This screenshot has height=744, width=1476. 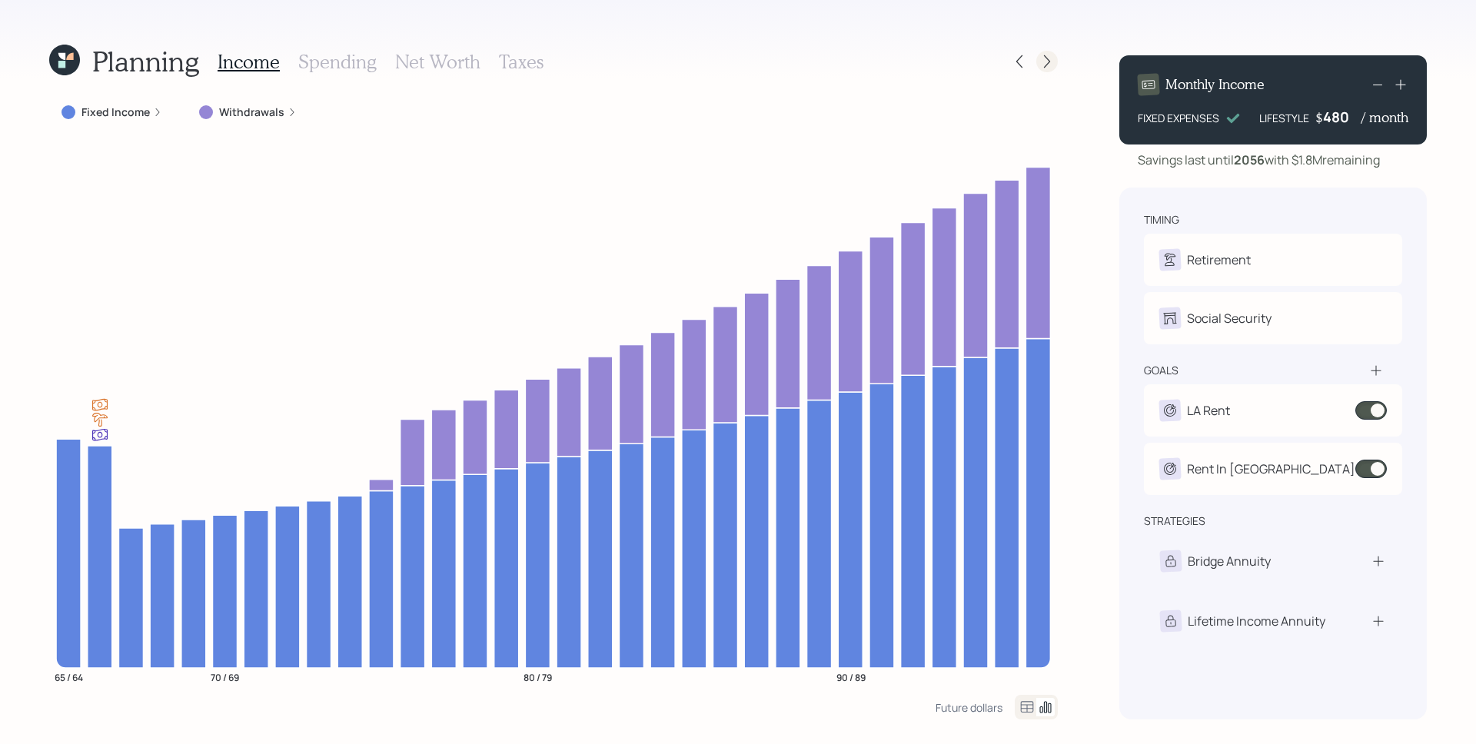 I want to click on div: Savings last until with $1.8M remaining, so click(x=1258, y=160).